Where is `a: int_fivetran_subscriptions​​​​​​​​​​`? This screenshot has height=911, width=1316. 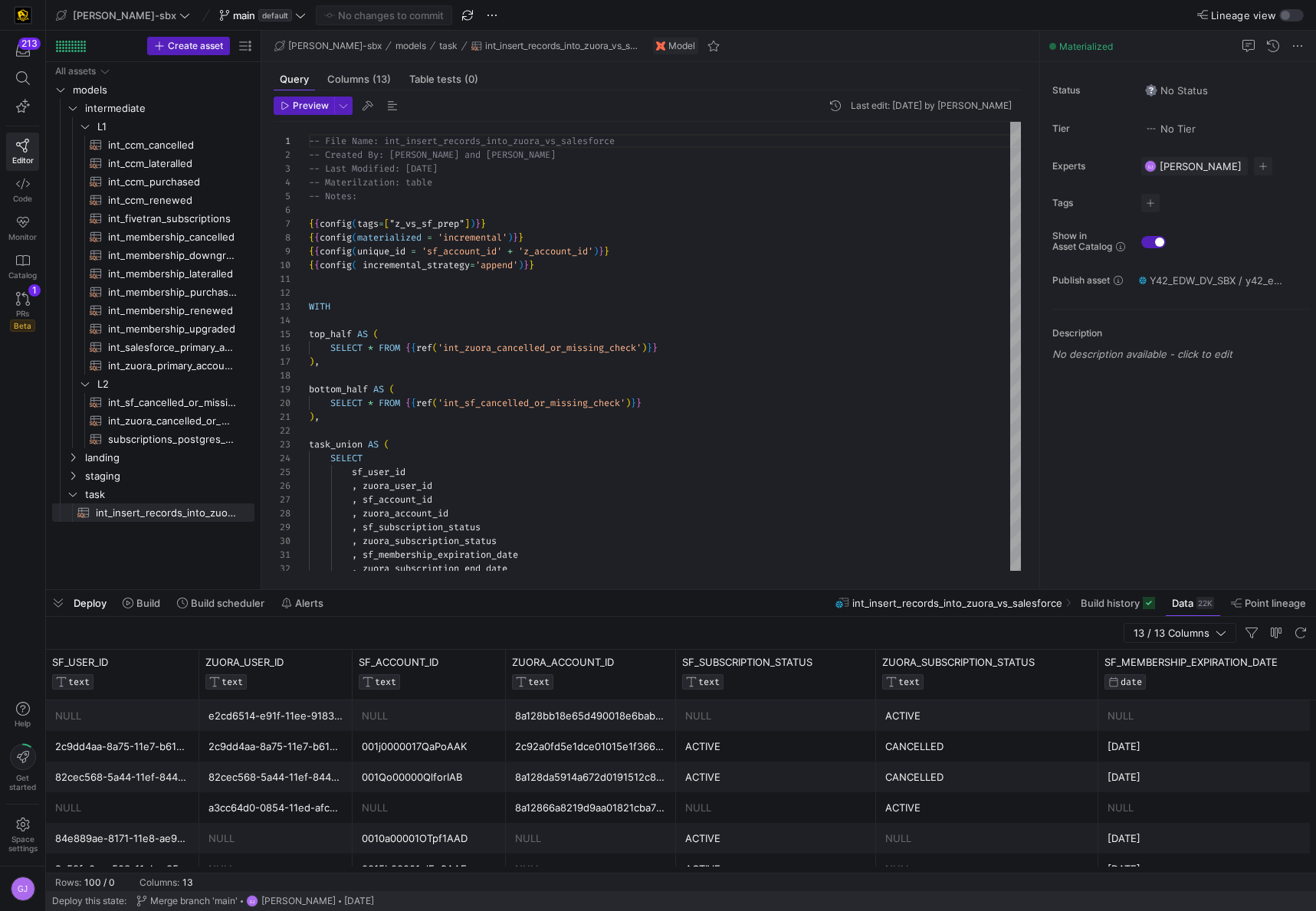
a: int_fivetran_subscriptions​​​​​​​​​​ is located at coordinates (153, 218).